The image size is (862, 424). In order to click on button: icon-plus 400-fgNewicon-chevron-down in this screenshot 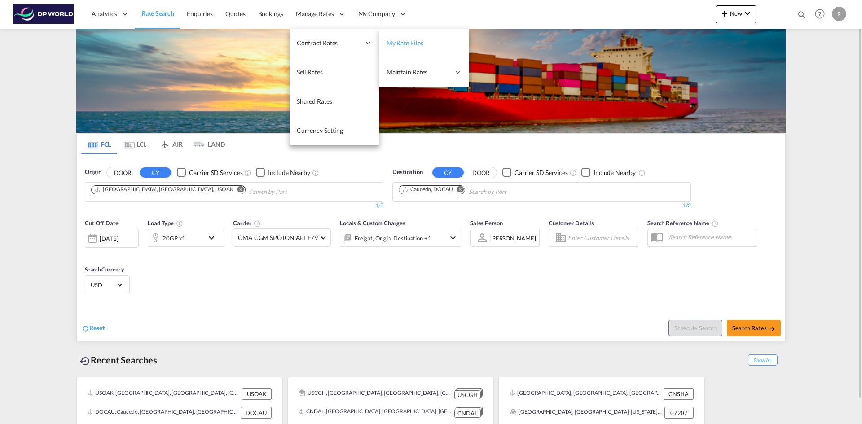, I will do `click(736, 14)`.